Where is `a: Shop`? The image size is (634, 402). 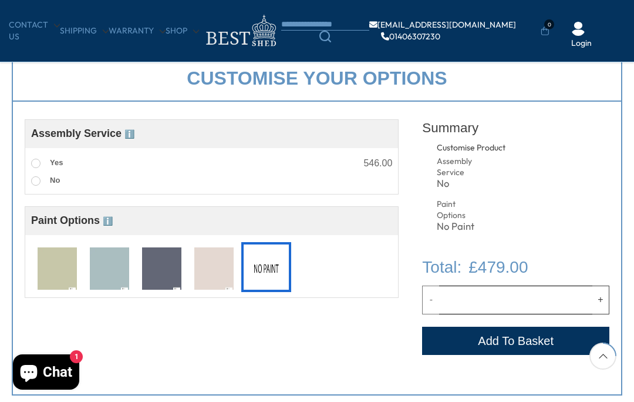 a: Shop is located at coordinates (182, 31).